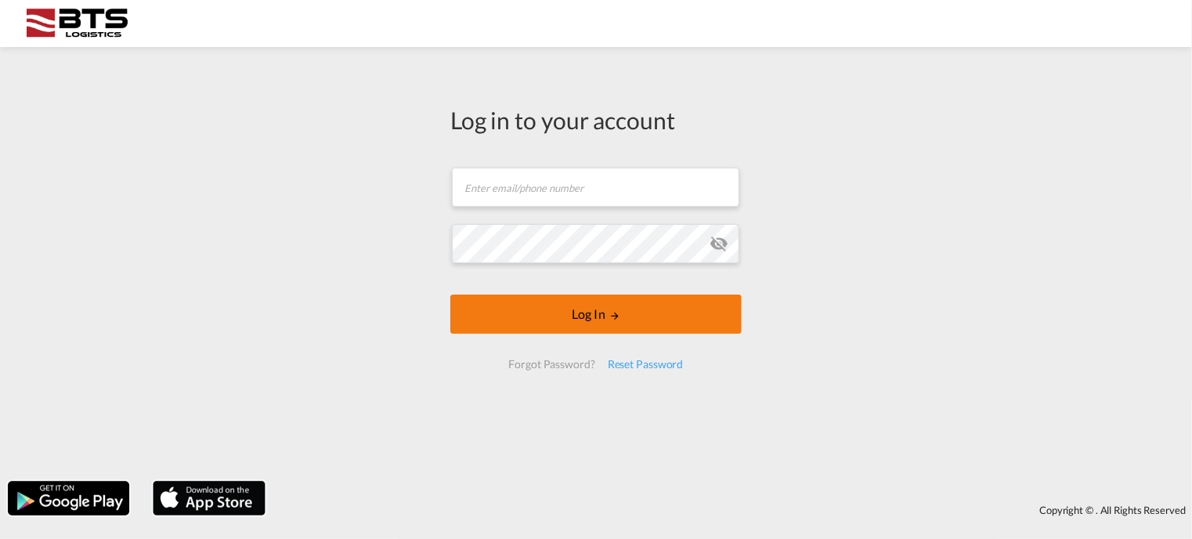  What do you see at coordinates (595, 187) in the screenshot?
I see `input: Enter email/phone number` at bounding box center [595, 187].